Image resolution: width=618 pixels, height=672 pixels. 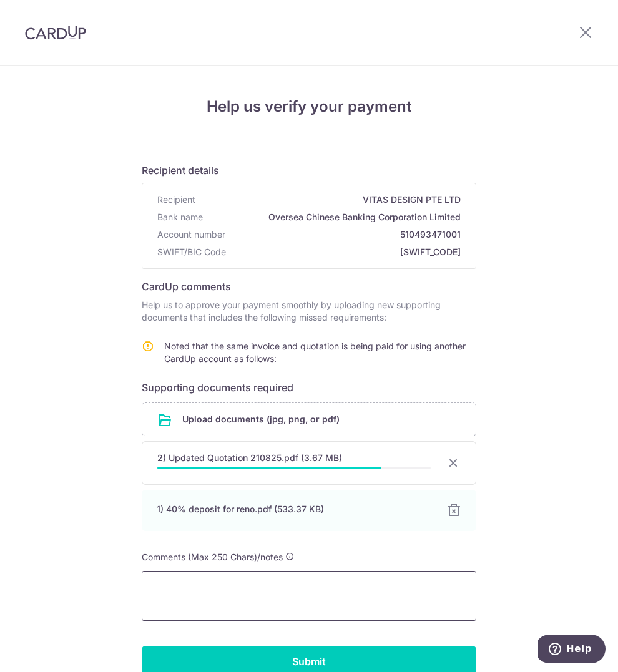 What do you see at coordinates (180, 217) in the screenshot?
I see `span: Bank name` at bounding box center [180, 217].